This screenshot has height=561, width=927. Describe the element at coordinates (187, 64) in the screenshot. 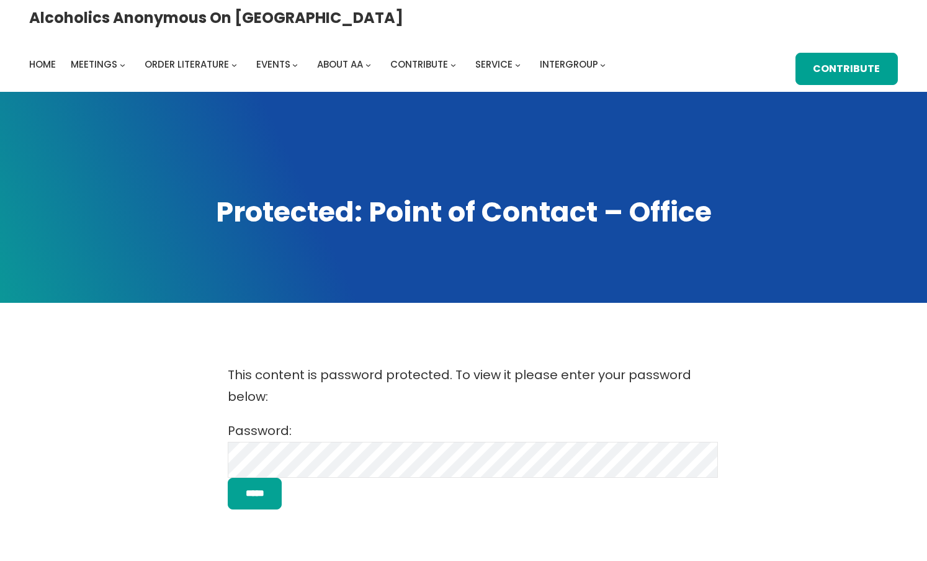

I see `span: Order Literature` at that location.